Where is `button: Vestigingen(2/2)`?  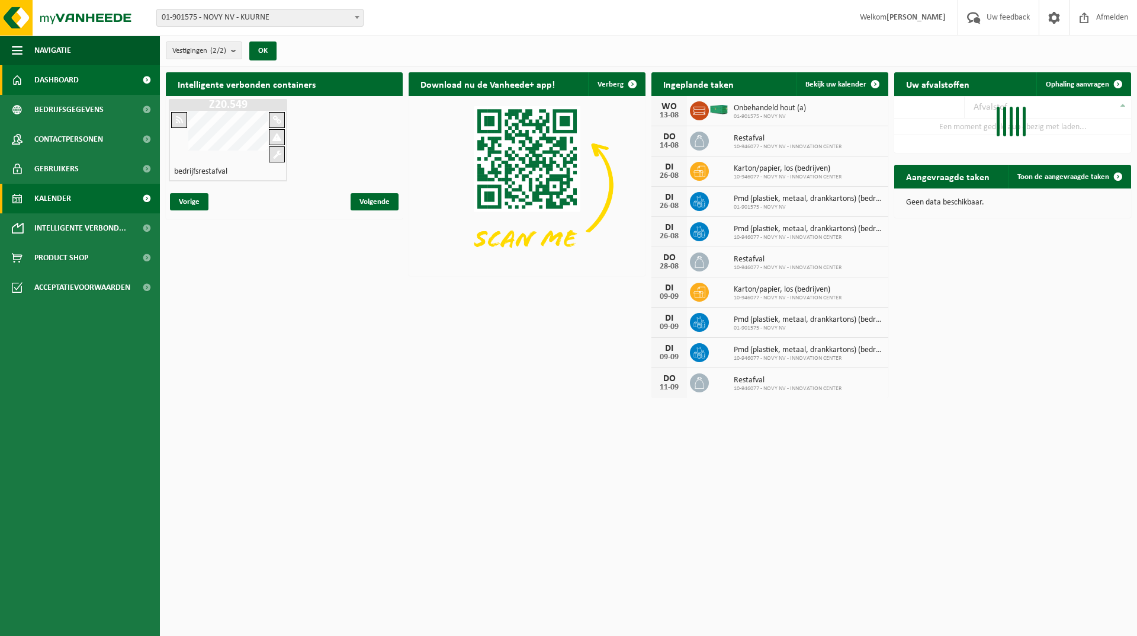
button: Vestigingen(2/2) is located at coordinates (204, 50).